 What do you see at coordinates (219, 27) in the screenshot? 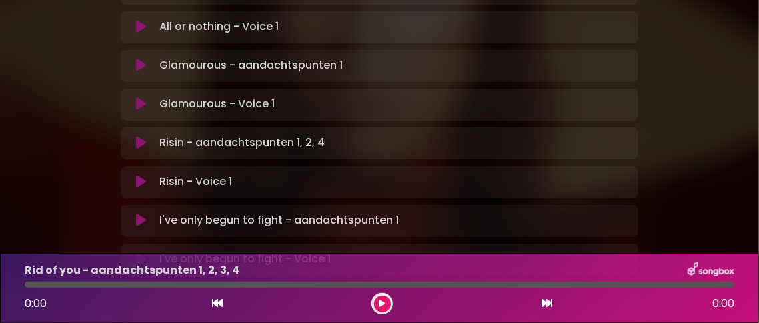
I see `p: All or nothing - Voice 1` at bounding box center [219, 27].